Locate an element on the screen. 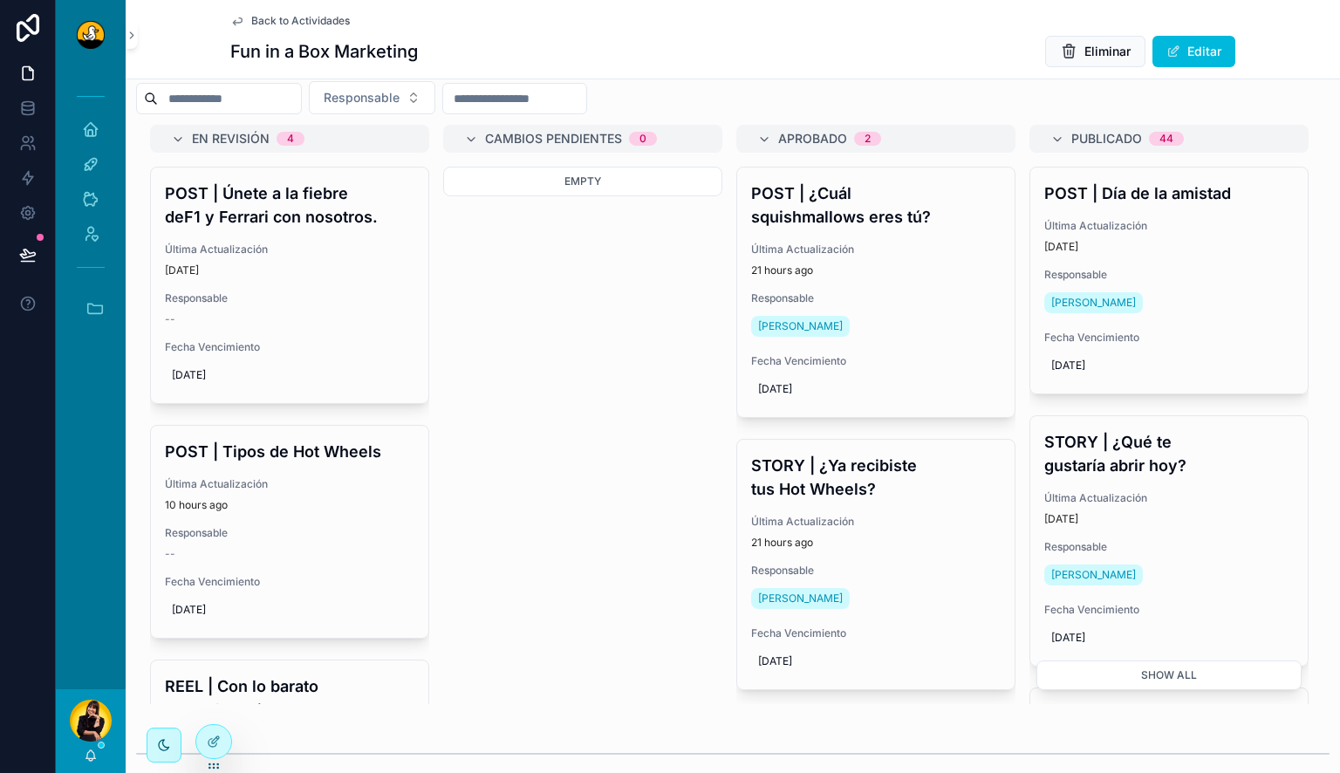 This screenshot has width=1340, height=773. button: Select Button is located at coordinates (372, 98).